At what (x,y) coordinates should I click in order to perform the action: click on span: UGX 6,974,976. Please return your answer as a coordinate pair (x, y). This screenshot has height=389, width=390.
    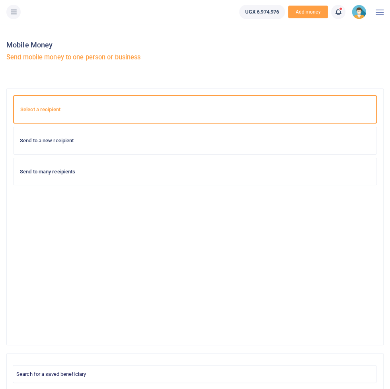
    Looking at the image, I should click on (262, 12).